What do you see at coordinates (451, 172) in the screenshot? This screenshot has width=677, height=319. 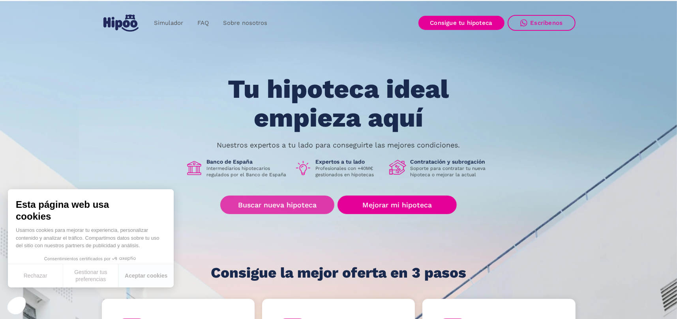 I see `p: Soporte para contratar tu nueva hipoteca o mejorar la actual` at bounding box center [451, 172].